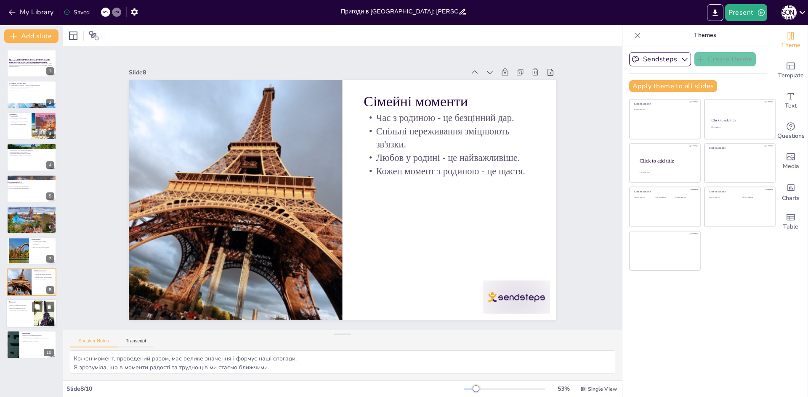 This screenshot has width=808, height=397. What do you see at coordinates (29, 187) in the screenshot?
I see `p: Спогади про минулі роки були важливими.` at bounding box center [29, 187].